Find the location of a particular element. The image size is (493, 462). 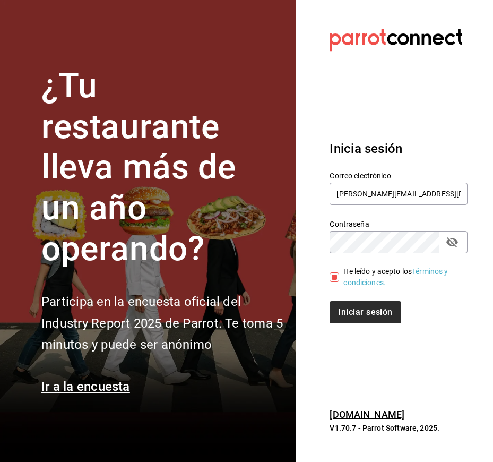

div: He leído y acepto los is located at coordinates (401, 277).